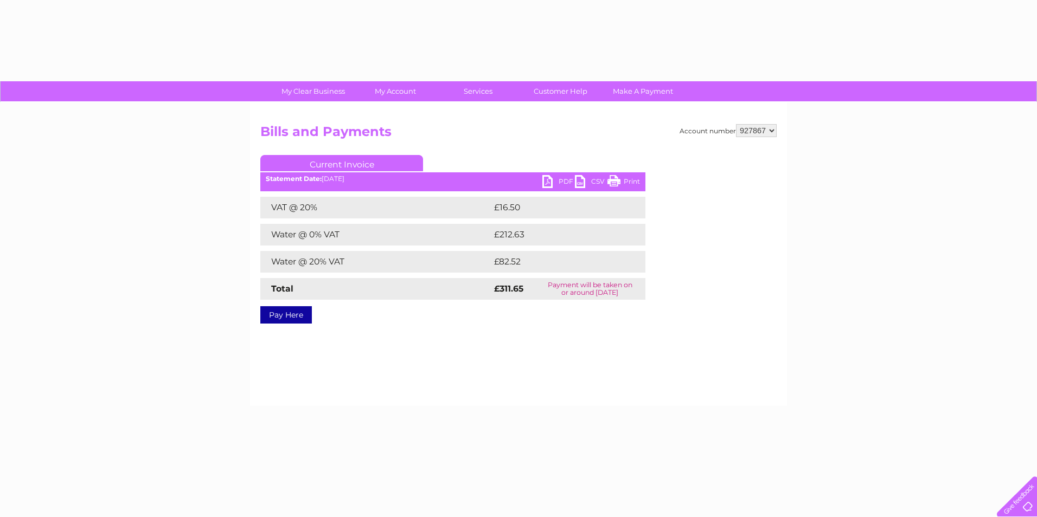 This screenshot has width=1037, height=517. Describe the element at coordinates (376, 235) in the screenshot. I see `td: Water @ 0% VAT` at that location.